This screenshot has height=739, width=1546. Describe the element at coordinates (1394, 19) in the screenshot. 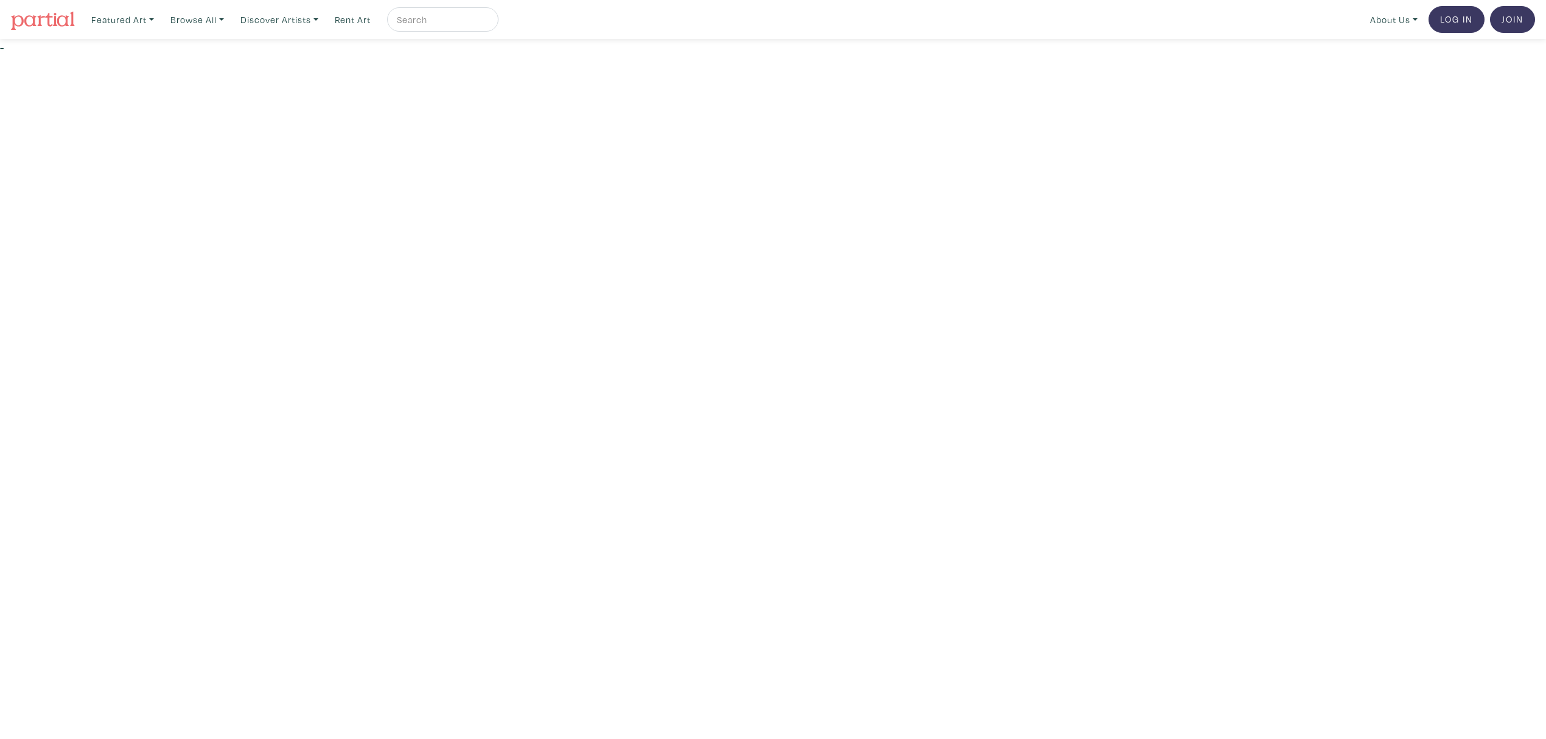

I see `a: About Us` at that location.